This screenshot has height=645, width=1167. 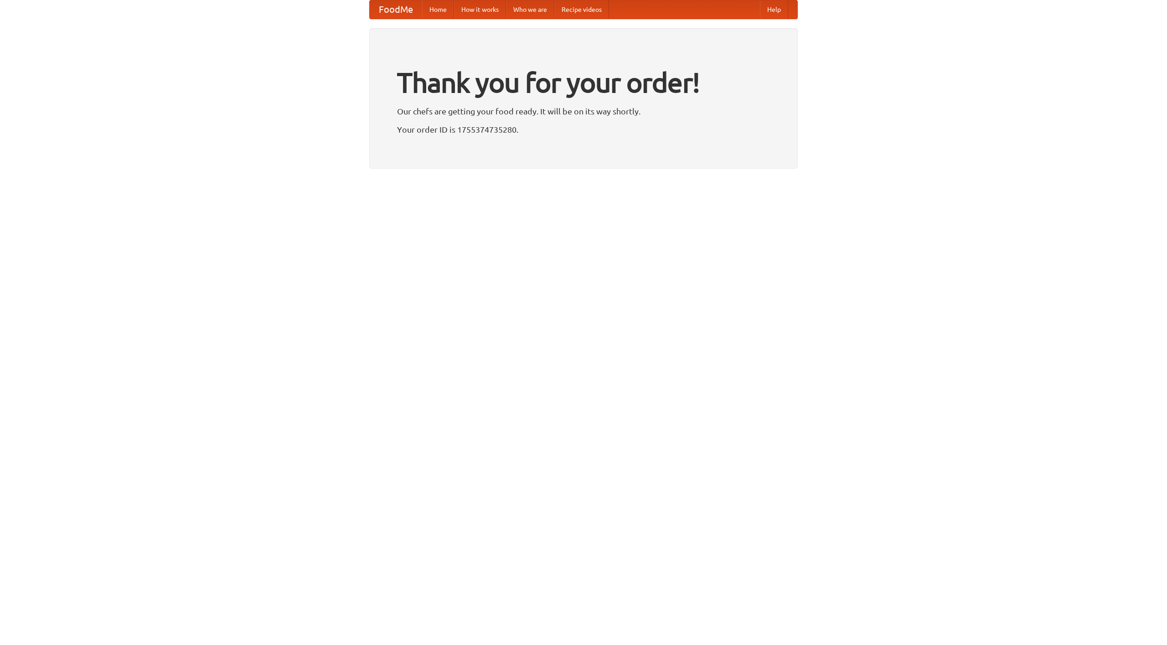 I want to click on a: Home, so click(x=438, y=10).